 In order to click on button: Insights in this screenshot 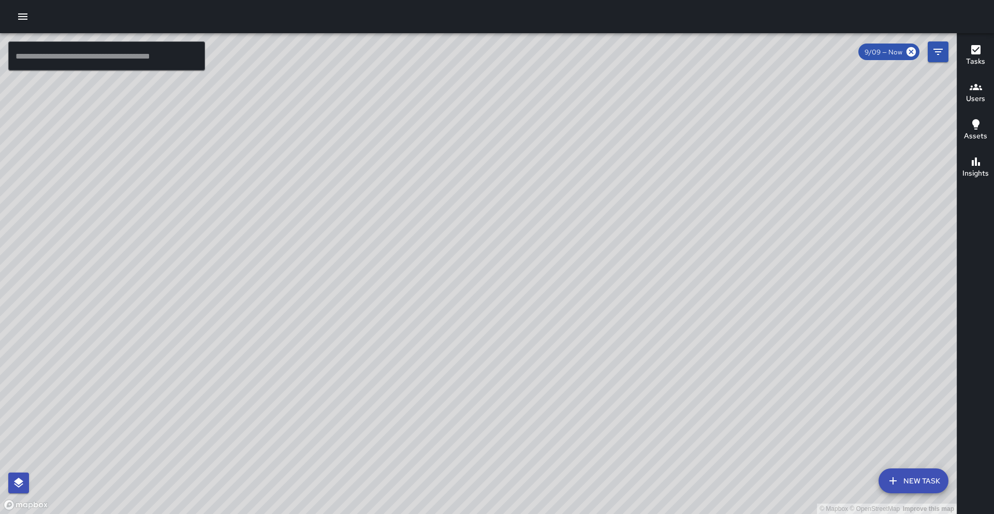, I will do `click(976, 168)`.